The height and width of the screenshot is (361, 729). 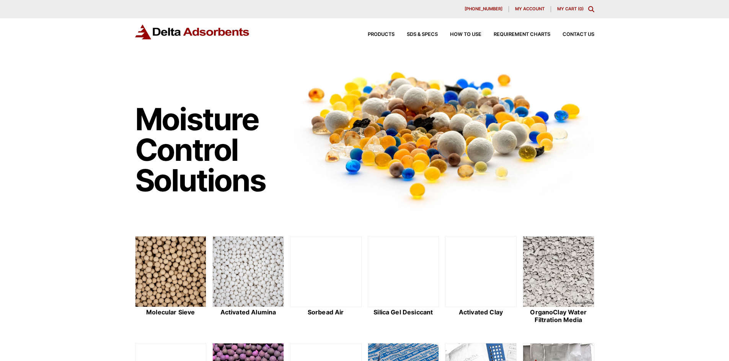 What do you see at coordinates (422, 34) in the screenshot?
I see `span: SDS & SPECS` at bounding box center [422, 34].